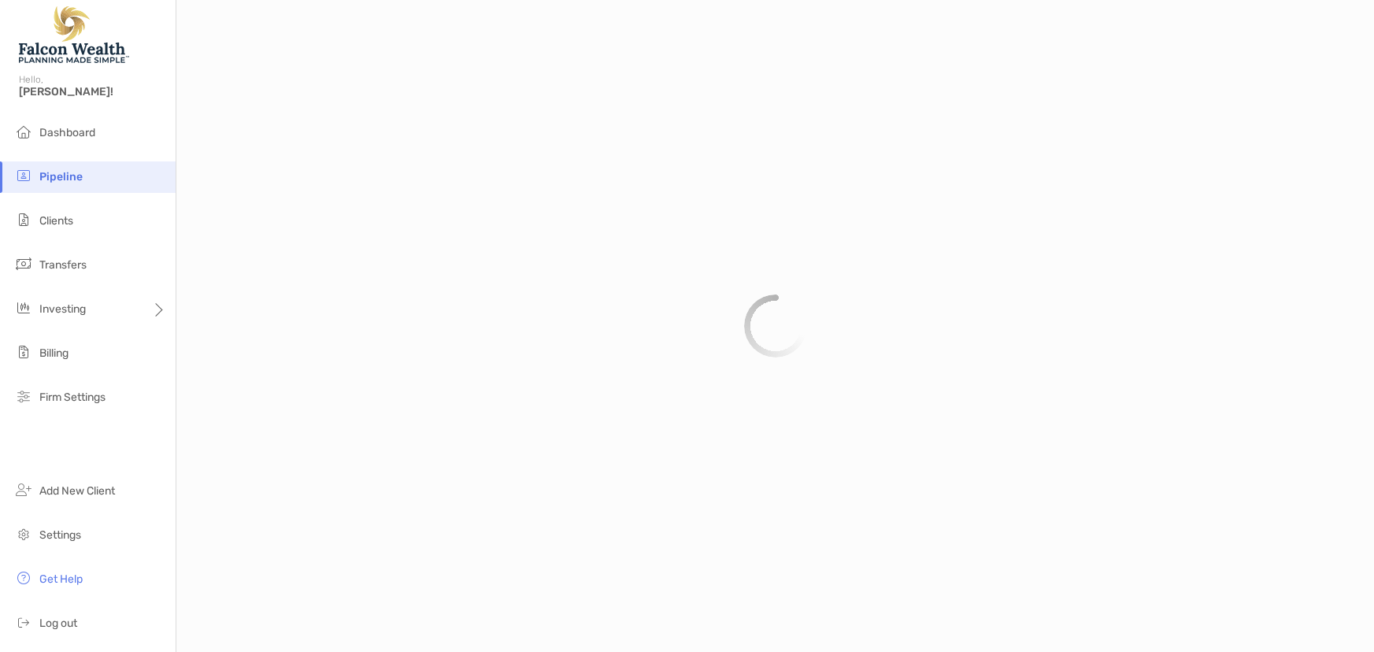  I want to click on span: Get Help, so click(61, 579).